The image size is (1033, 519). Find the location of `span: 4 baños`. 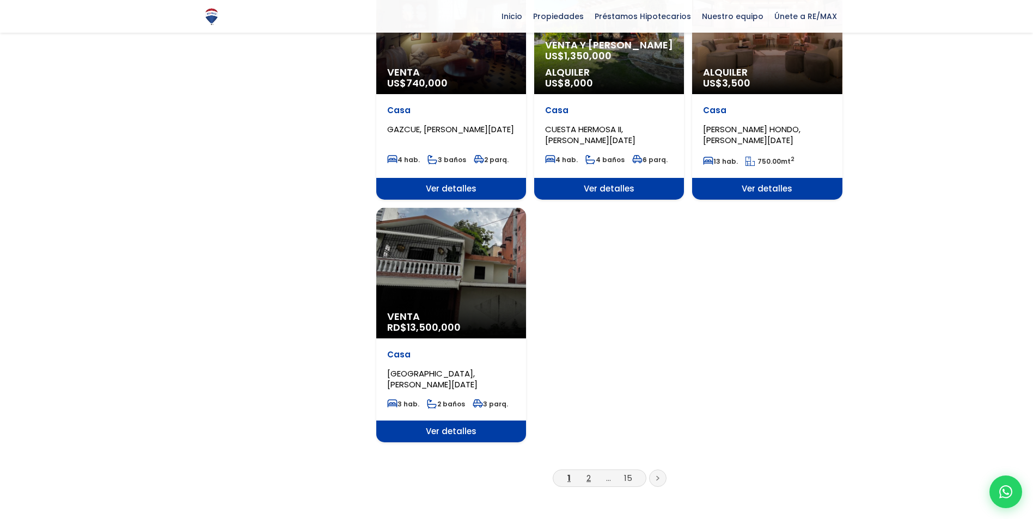

span: 4 baños is located at coordinates (605, 159).